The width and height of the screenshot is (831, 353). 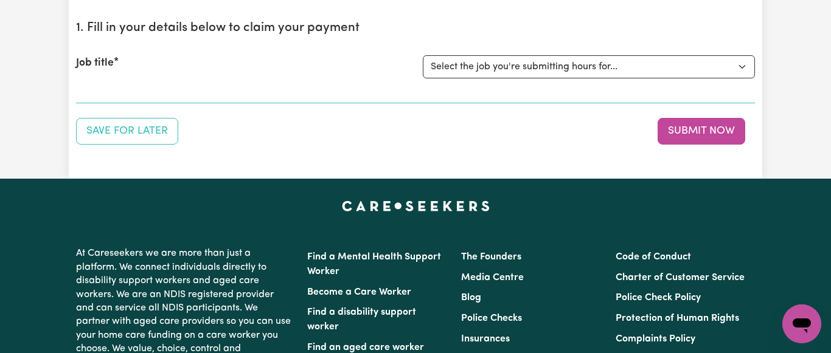 I want to click on a: Become a Care Worker, so click(x=359, y=293).